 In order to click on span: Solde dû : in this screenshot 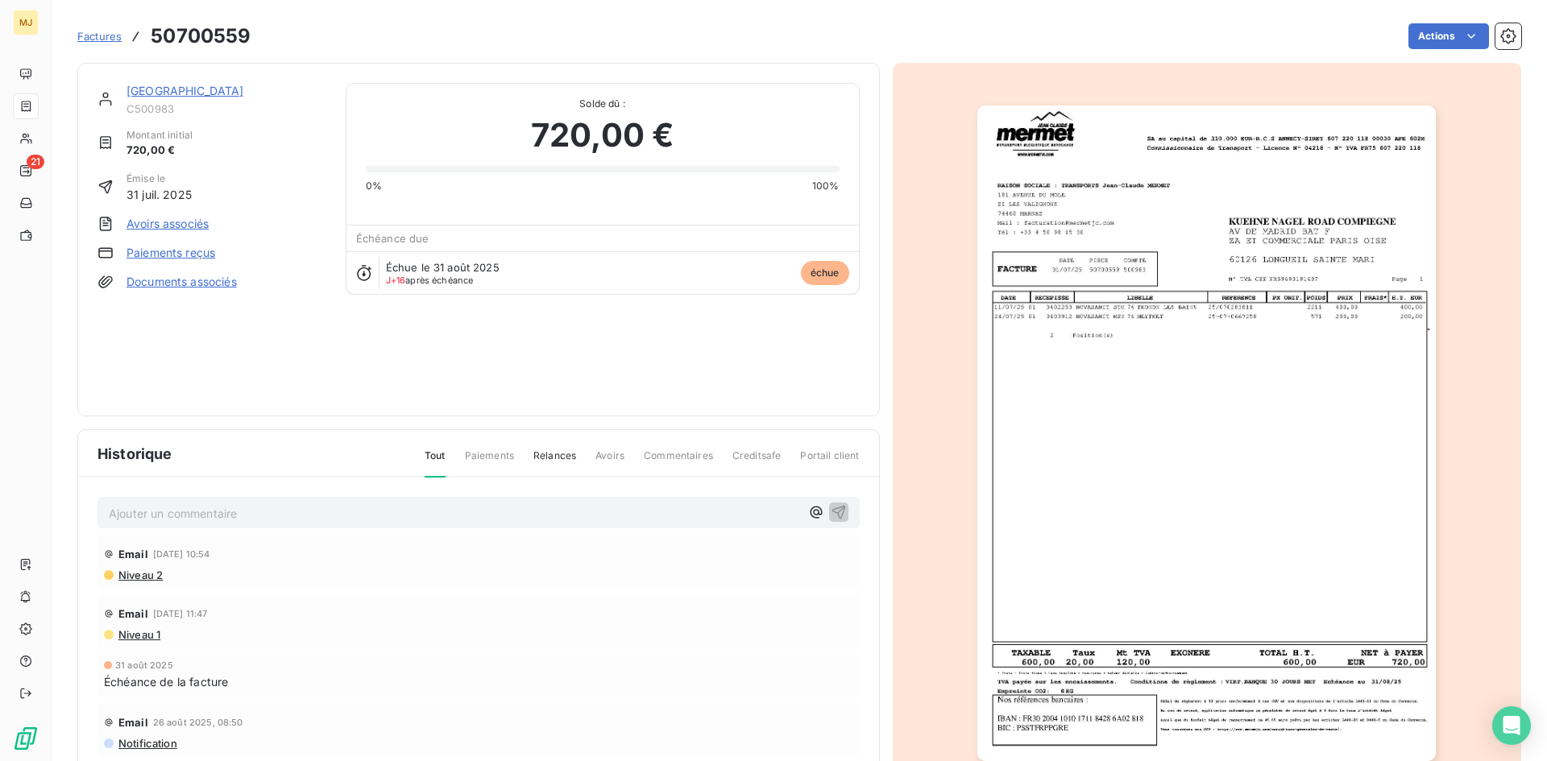, I will do `click(603, 104)`.